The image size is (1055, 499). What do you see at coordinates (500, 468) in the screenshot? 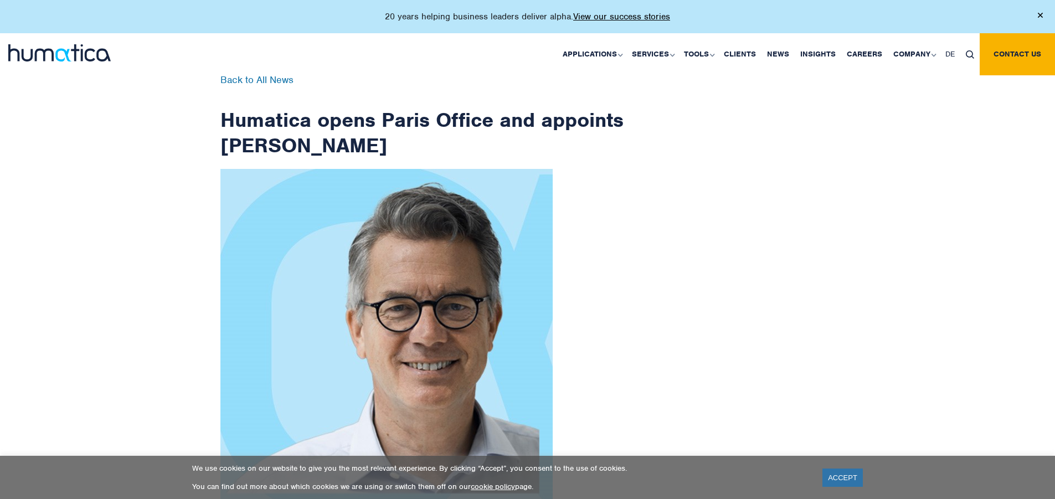
I see `p: We use cookies on our website to give you the most relevant experience. By clicking “Accept”, you...` at bounding box center [500, 468].